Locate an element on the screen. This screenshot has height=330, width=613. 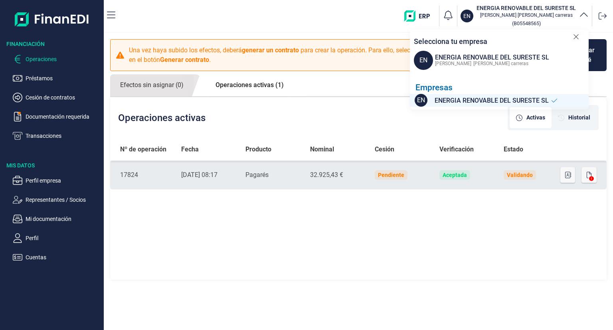
span: Verificación is located at coordinates (457, 149).